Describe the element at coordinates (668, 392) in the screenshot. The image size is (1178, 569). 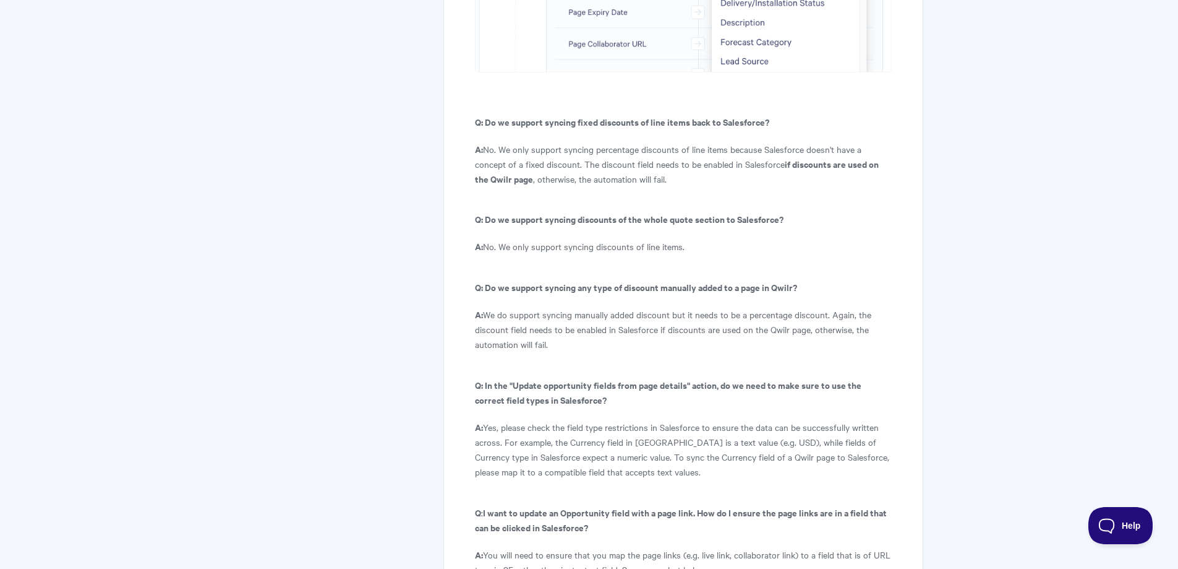
I see `b: Q: In the "Update opportunity fields from page details" action, do we need to make sure to use th...` at that location.